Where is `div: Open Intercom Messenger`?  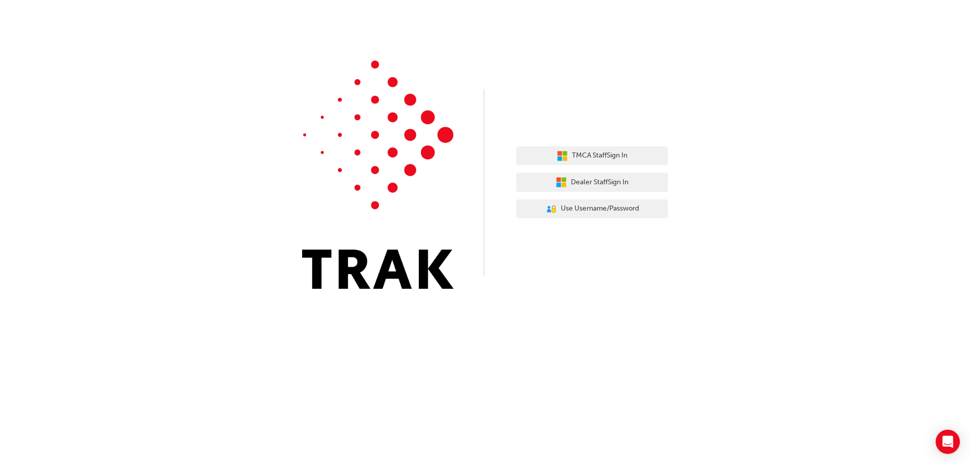
div: Open Intercom Messenger is located at coordinates (948, 442).